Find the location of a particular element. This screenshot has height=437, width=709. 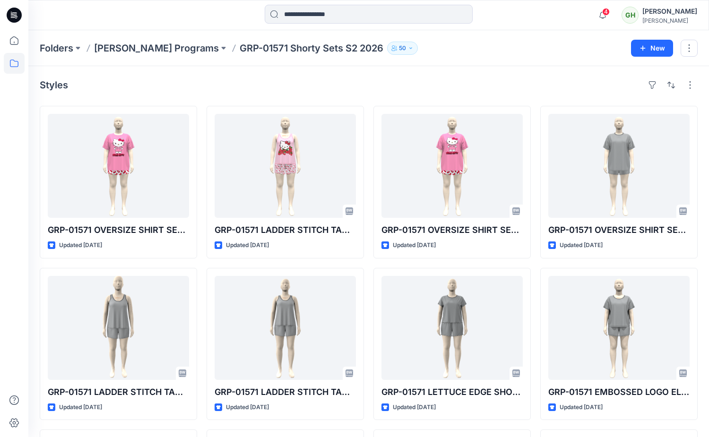

a: Folders is located at coordinates (56, 48).